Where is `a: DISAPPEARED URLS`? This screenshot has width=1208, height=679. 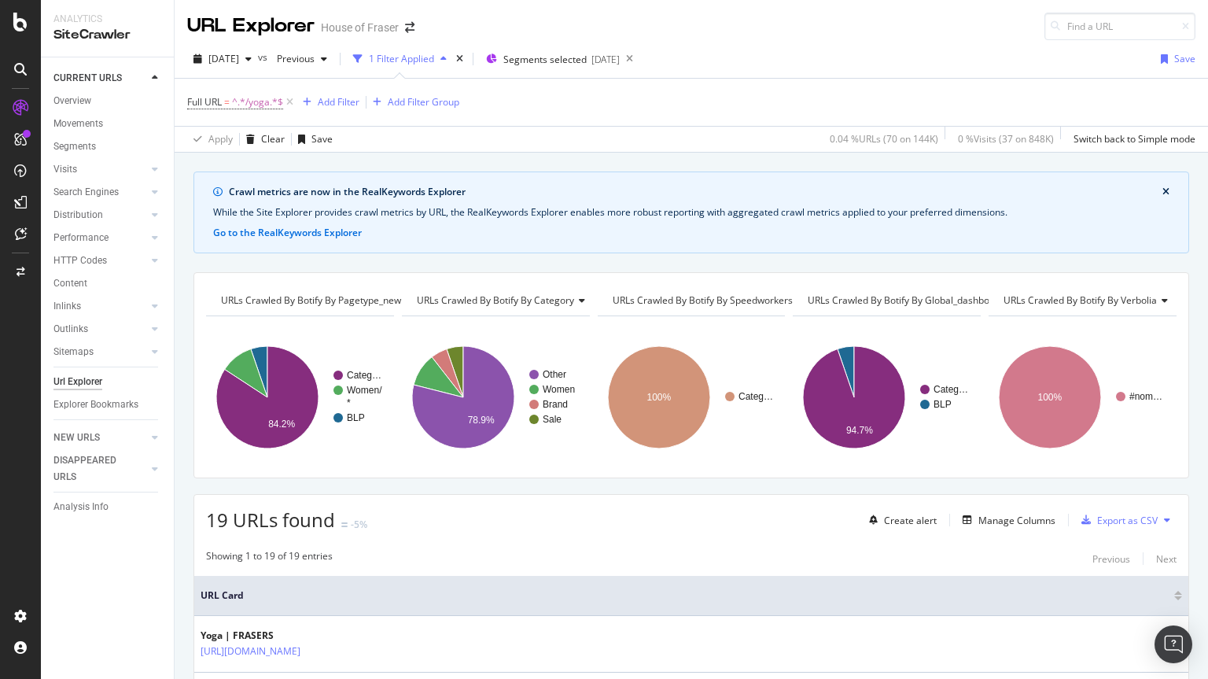
a: DISAPPEARED URLS is located at coordinates (100, 469).